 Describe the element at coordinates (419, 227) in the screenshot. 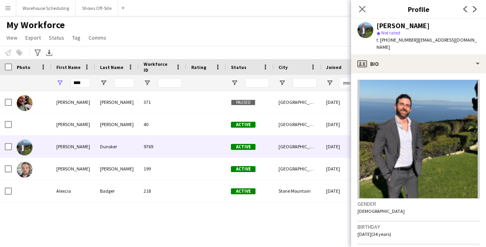

I see `h3: Birthday` at that location.